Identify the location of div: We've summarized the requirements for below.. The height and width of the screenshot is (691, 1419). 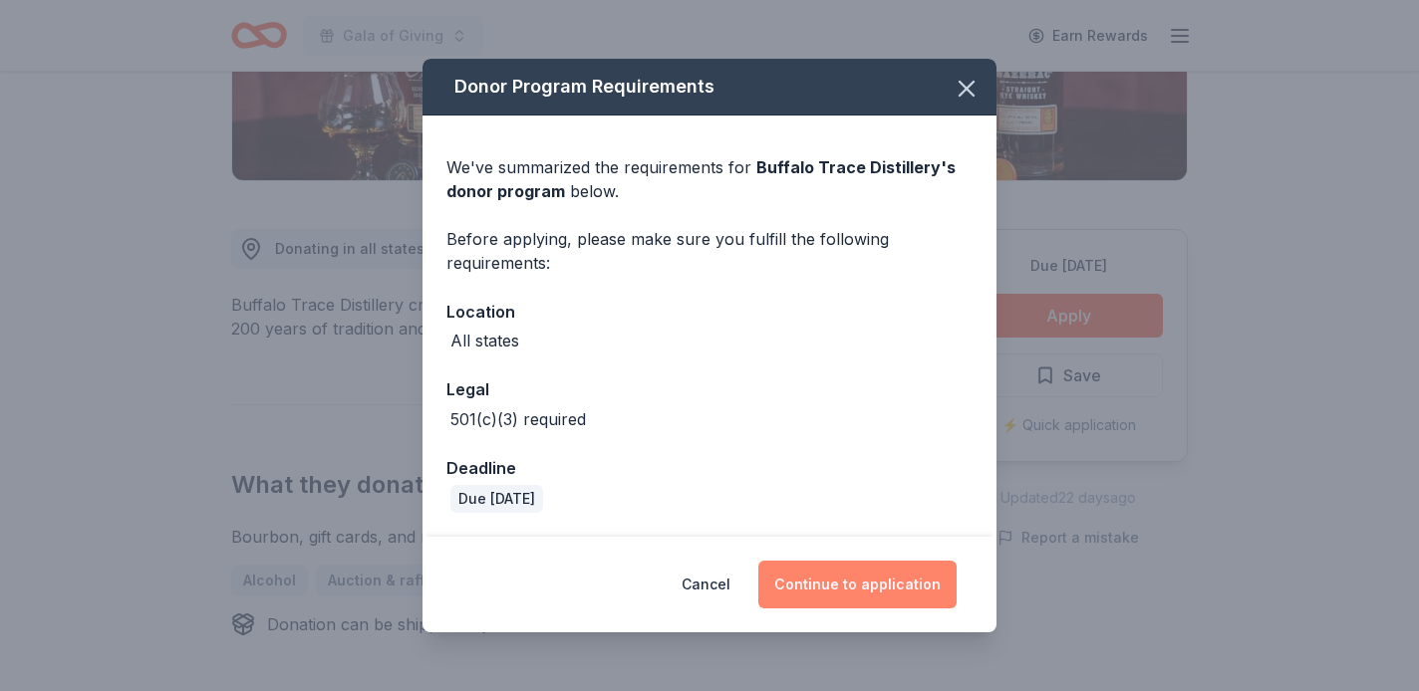
(709, 179).